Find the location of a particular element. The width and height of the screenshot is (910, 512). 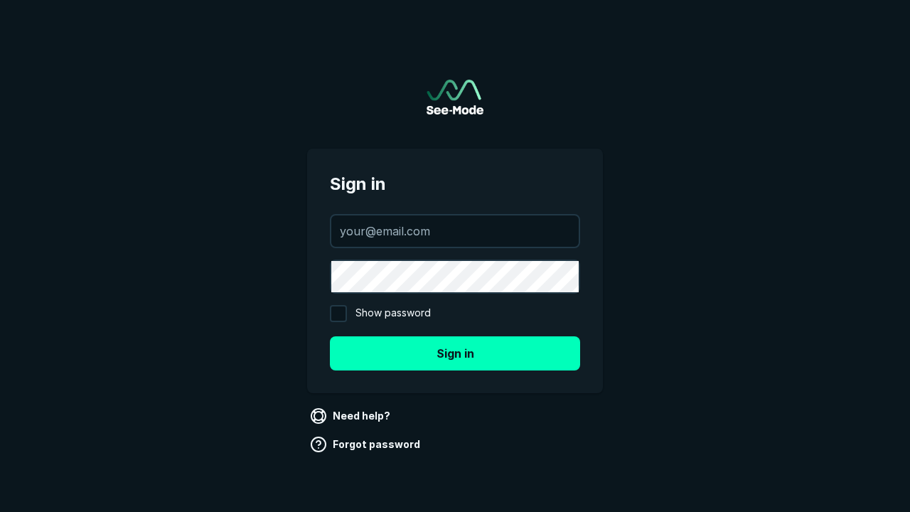

a: Need help? is located at coordinates (351, 416).